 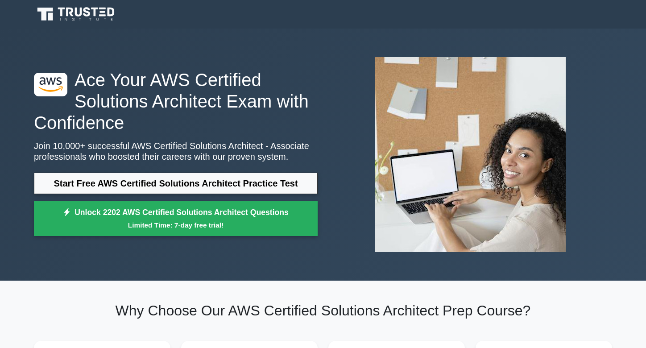 I want to click on a: Start Free AWS Certified Solutions Architect Practice Test, so click(x=176, y=183).